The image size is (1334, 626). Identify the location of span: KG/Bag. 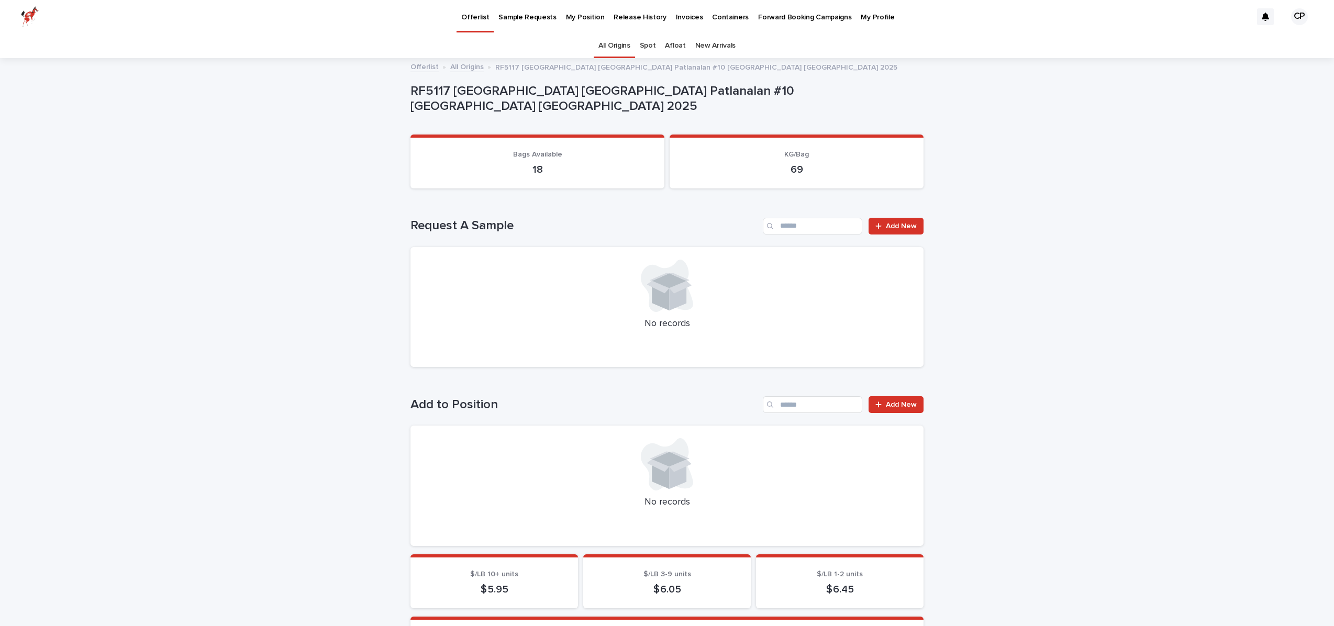
(796, 154).